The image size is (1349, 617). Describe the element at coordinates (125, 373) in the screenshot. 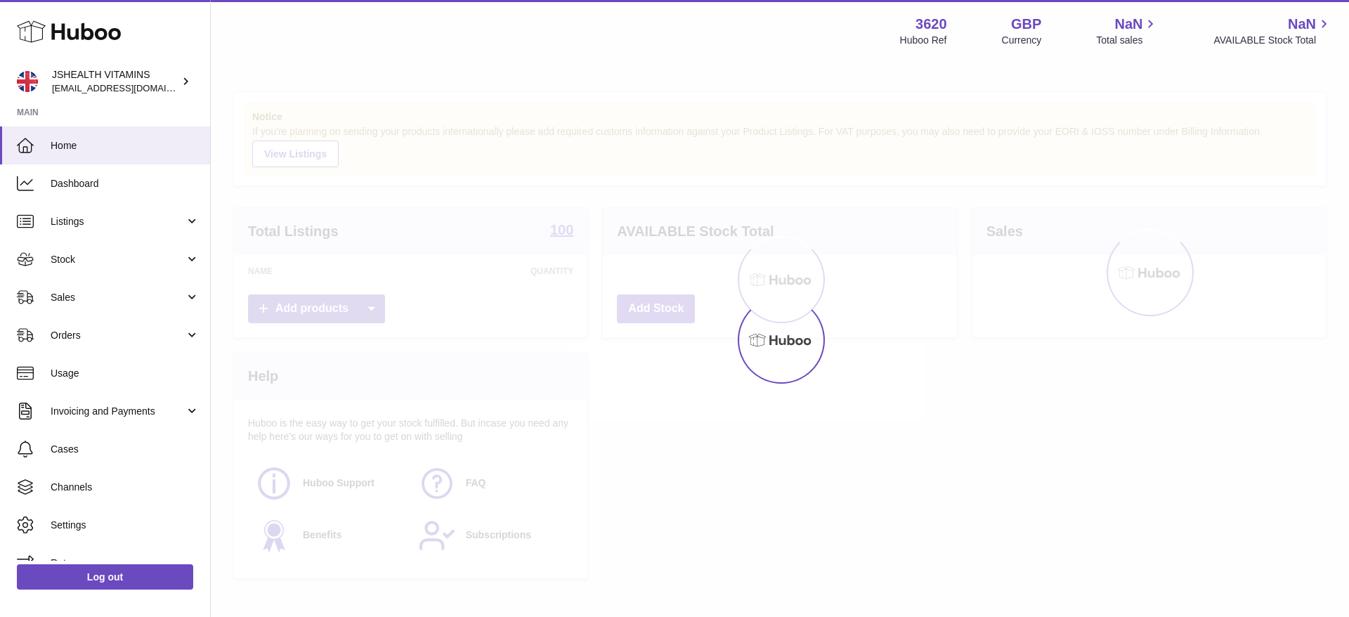

I see `span: Usage` at that location.